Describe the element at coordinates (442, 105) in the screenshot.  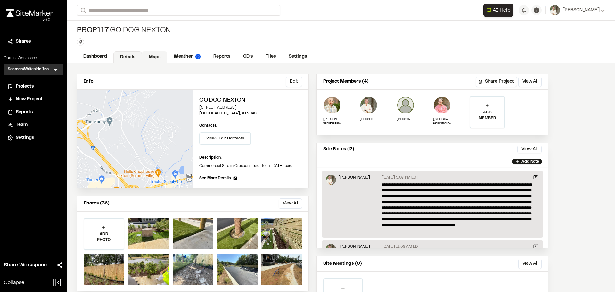
I see `img: trentin herrington` at that location.